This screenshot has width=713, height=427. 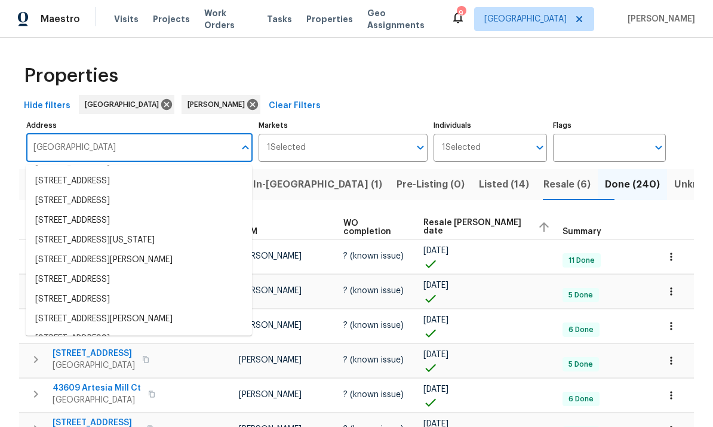 I want to click on label: Individuals, so click(x=489, y=125).